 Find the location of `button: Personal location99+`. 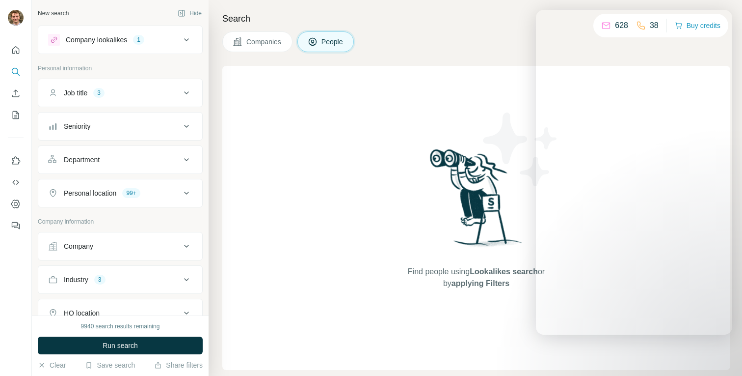

button: Personal location99+ is located at coordinates (120, 193).